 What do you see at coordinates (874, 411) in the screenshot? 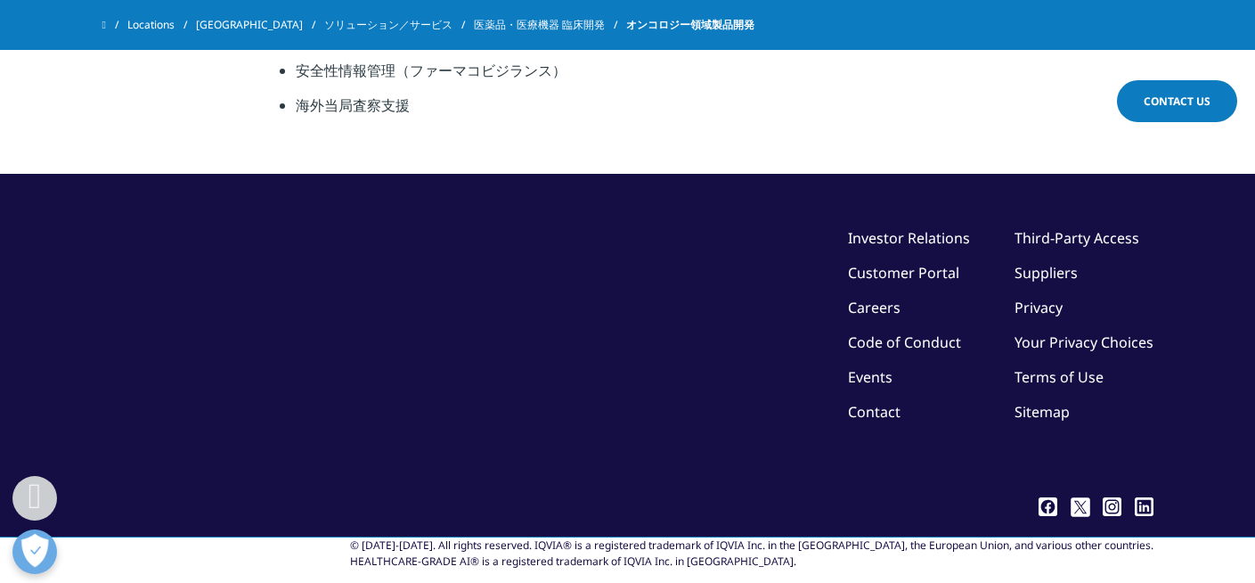
I see `a: Contact` at bounding box center [874, 411].